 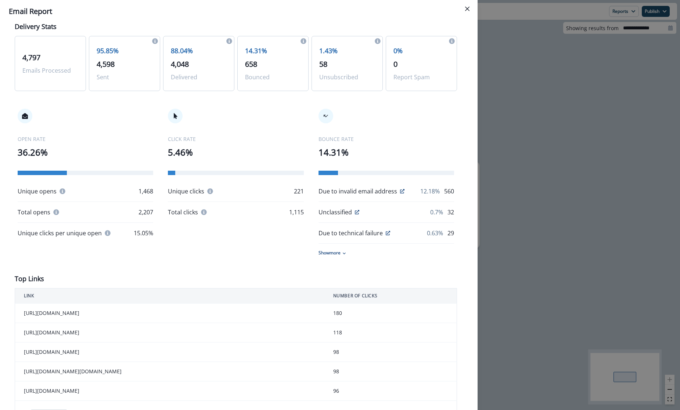 What do you see at coordinates (235, 152) in the screenshot?
I see `p: 5.46%` at bounding box center [235, 152].